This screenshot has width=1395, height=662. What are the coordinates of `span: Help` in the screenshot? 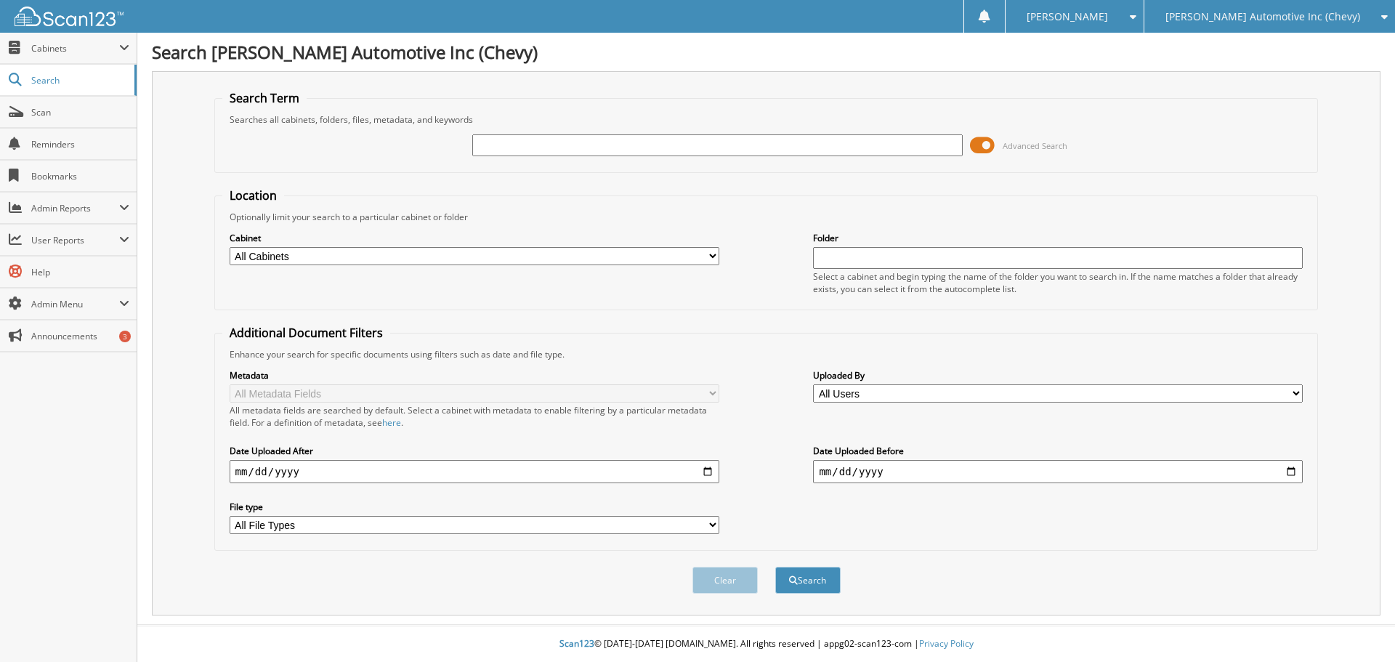 It's located at (80, 272).